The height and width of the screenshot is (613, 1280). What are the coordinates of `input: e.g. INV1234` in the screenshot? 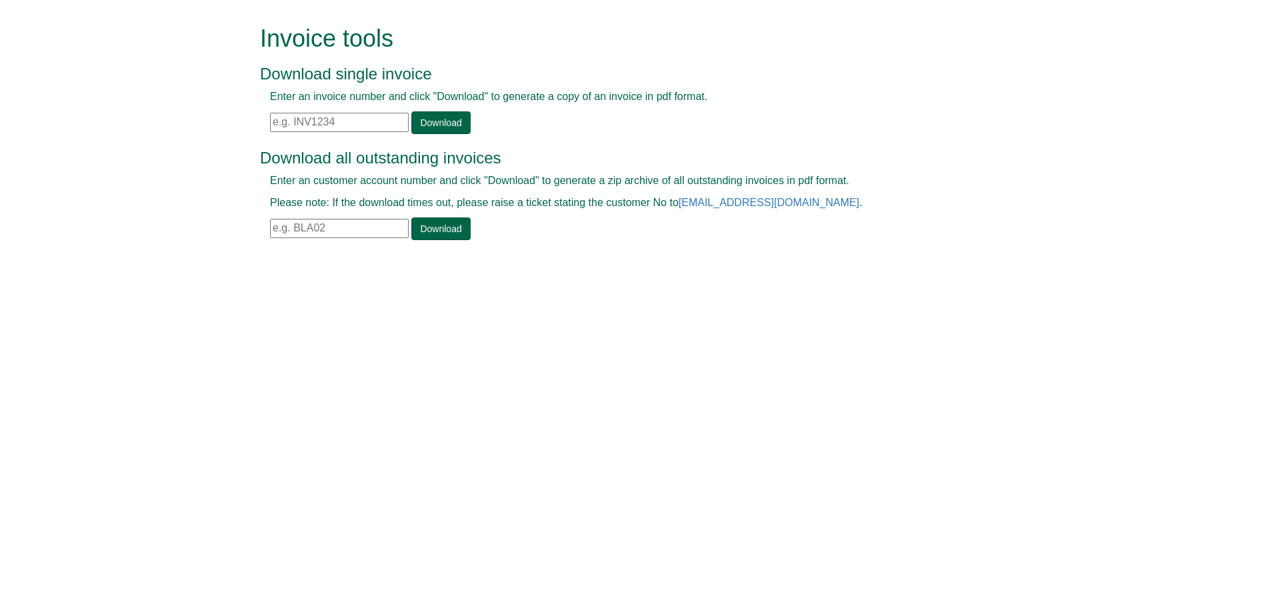 It's located at (339, 122).